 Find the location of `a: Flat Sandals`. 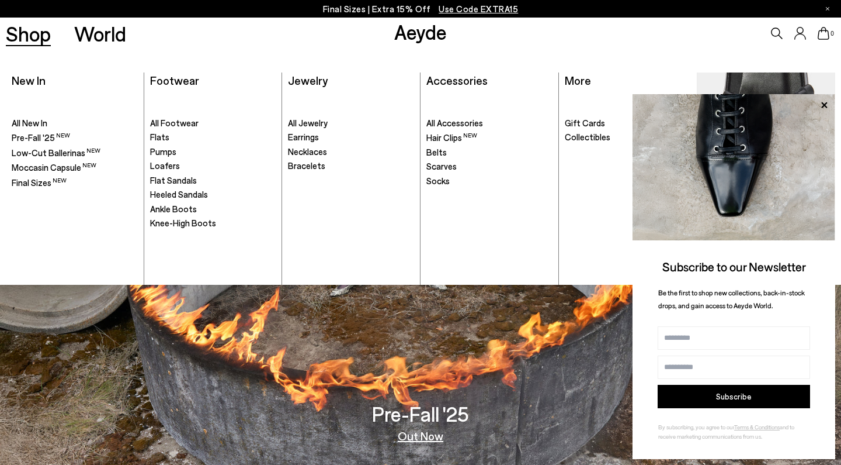

a: Flat Sandals is located at coordinates (213, 181).